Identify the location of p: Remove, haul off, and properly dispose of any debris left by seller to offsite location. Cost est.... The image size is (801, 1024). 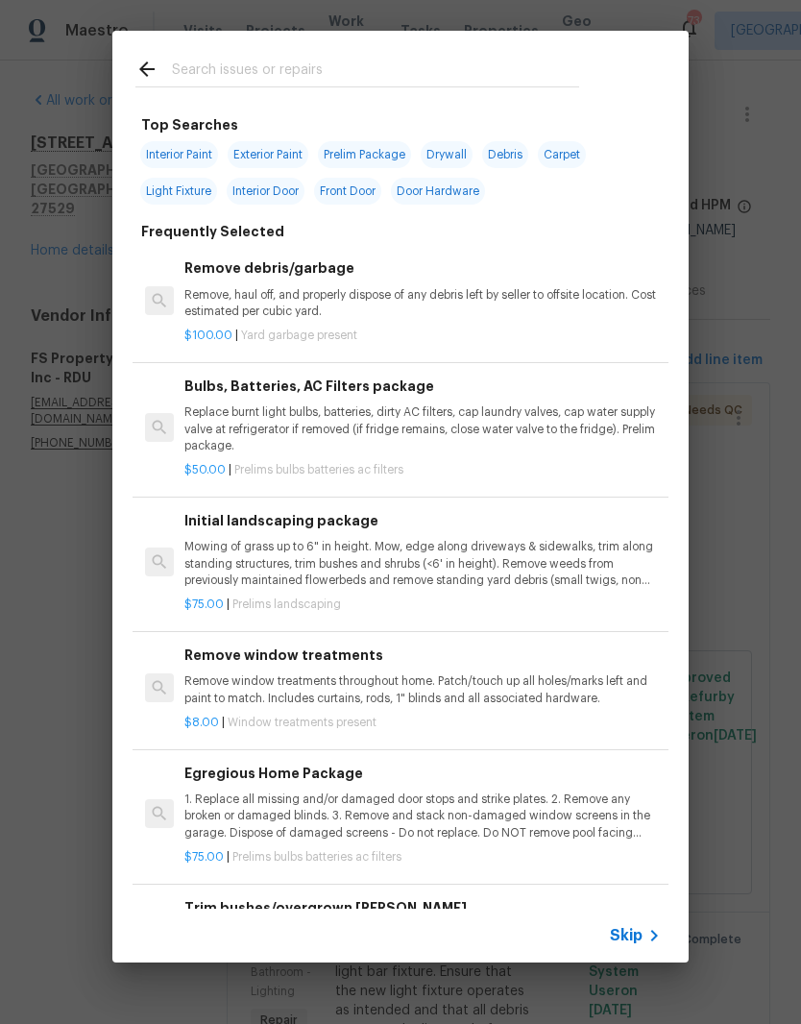
(423, 303).